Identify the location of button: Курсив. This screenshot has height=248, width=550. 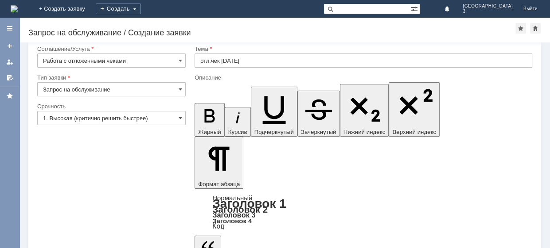
(237, 122).